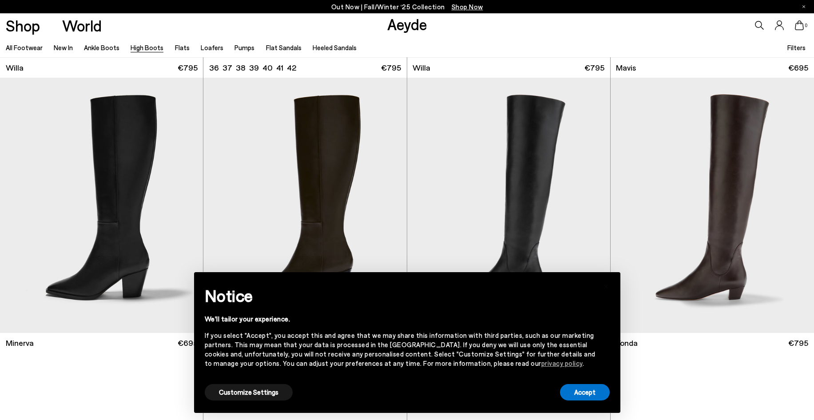 The image size is (814, 420). I want to click on a: High Boots, so click(147, 48).